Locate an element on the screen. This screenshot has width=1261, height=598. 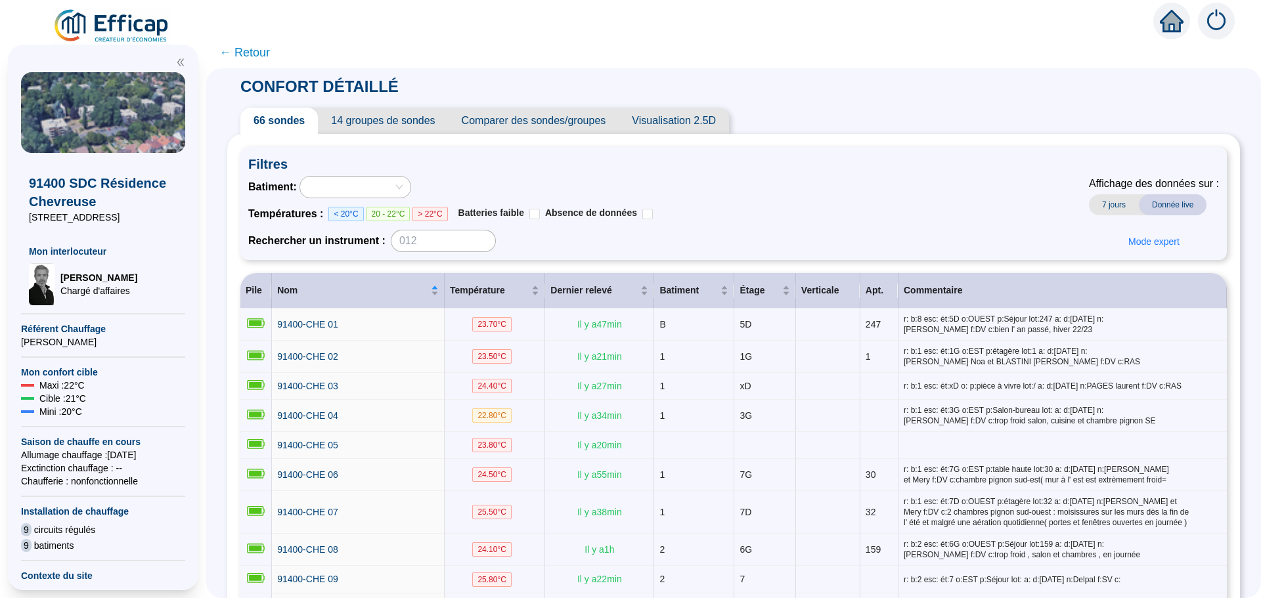
span: 22.80 °C is located at coordinates (492, 416).